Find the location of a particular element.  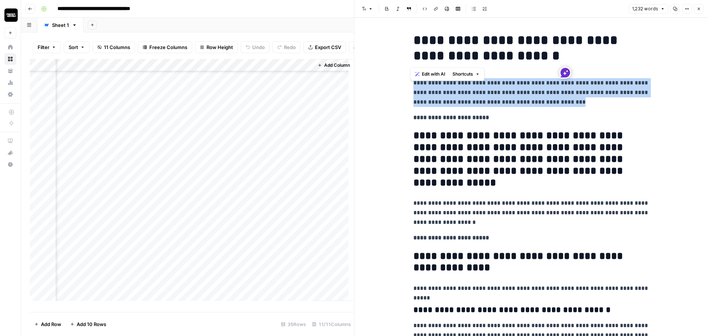

button: Workspace: Contact Studios is located at coordinates (10, 15).